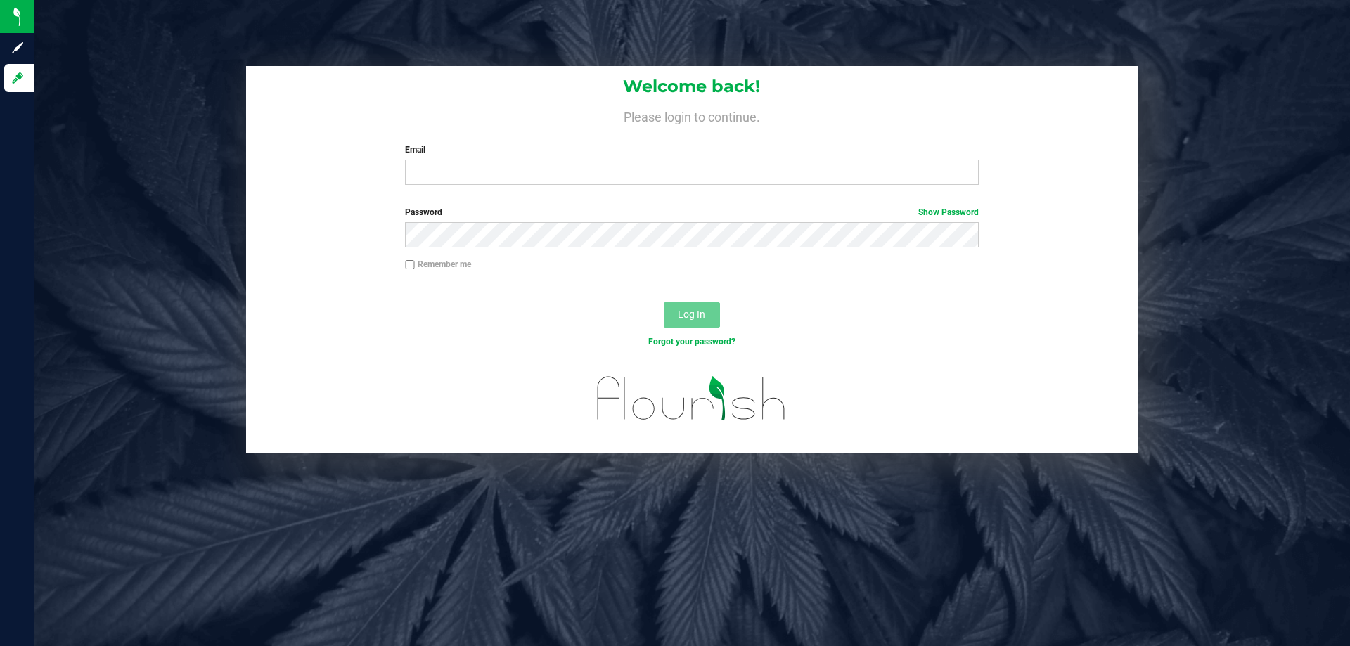 The width and height of the screenshot is (1350, 646). Describe the element at coordinates (691, 399) in the screenshot. I see `img: flourish_logo.svg` at that location.